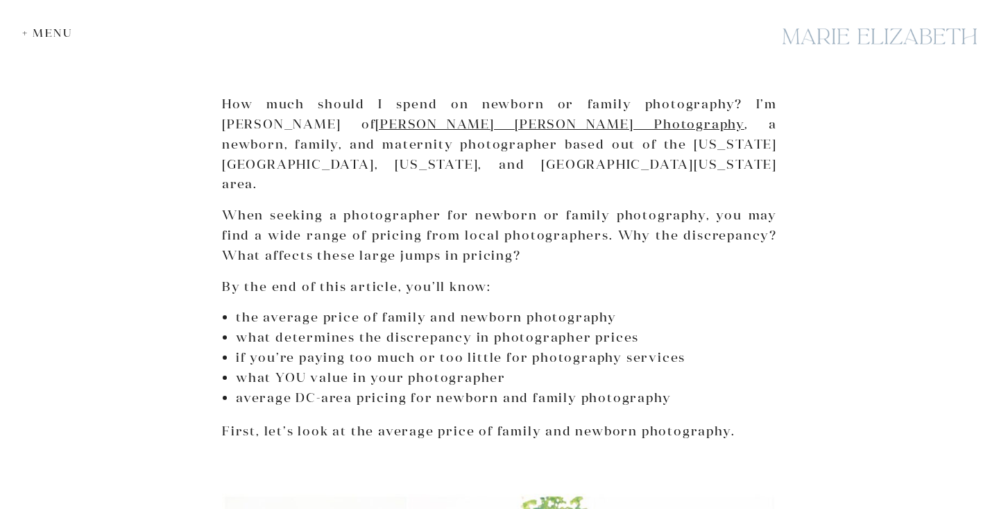 The height and width of the screenshot is (509, 999). Describe the element at coordinates (507, 337) in the screenshot. I see `li: what determines the discrepancy in photographer prices` at that location.